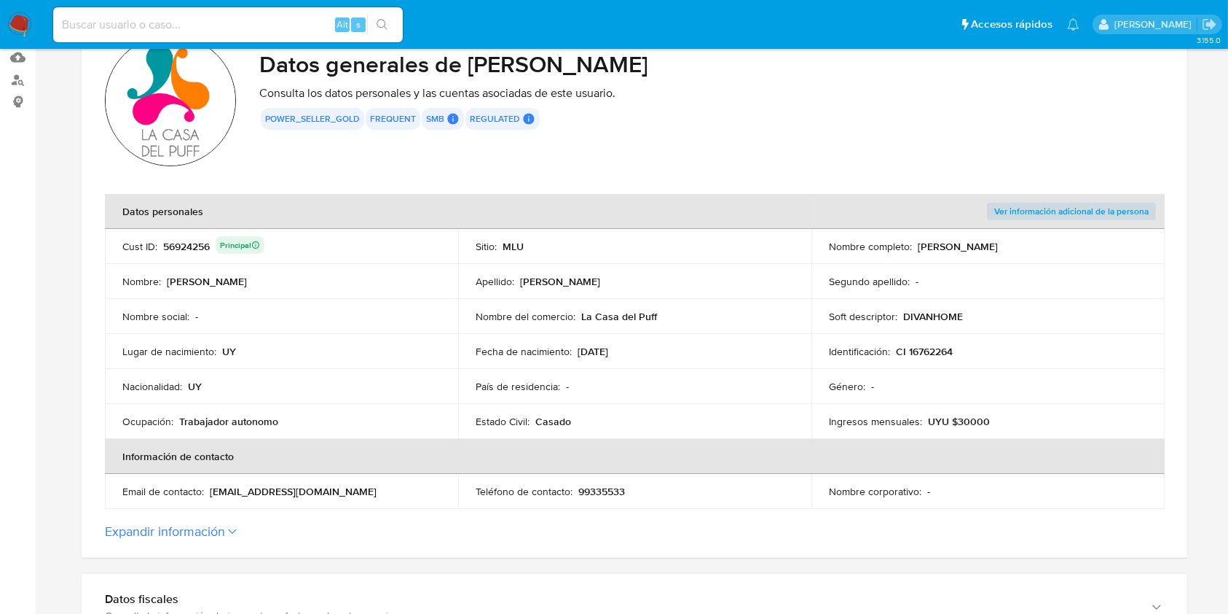 Image resolution: width=1228 pixels, height=614 pixels. I want to click on span: Accesos rápidos, so click(1012, 24).